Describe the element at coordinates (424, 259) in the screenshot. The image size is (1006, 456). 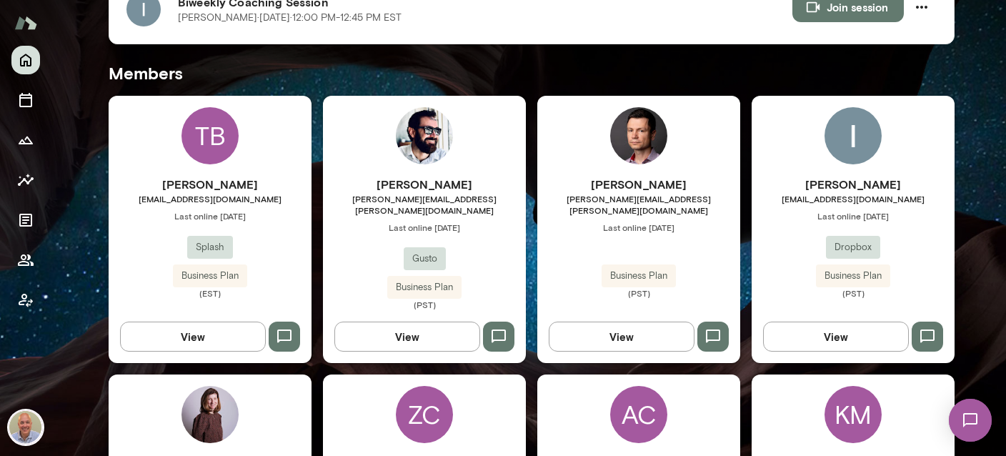
I see `span: Gusto` at that location.